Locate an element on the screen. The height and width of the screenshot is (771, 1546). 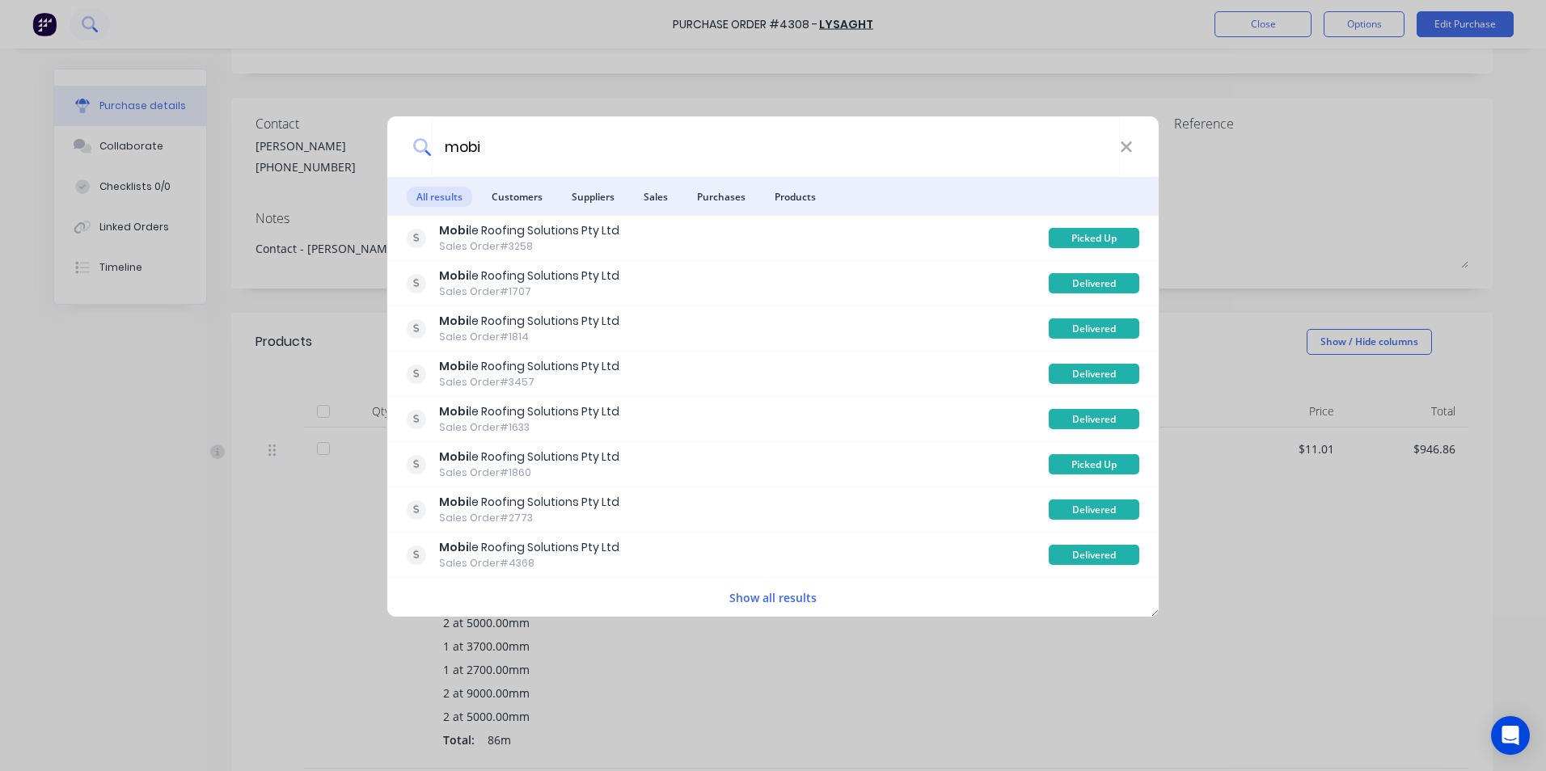
div: Sales Order #3258 is located at coordinates (529, 247).